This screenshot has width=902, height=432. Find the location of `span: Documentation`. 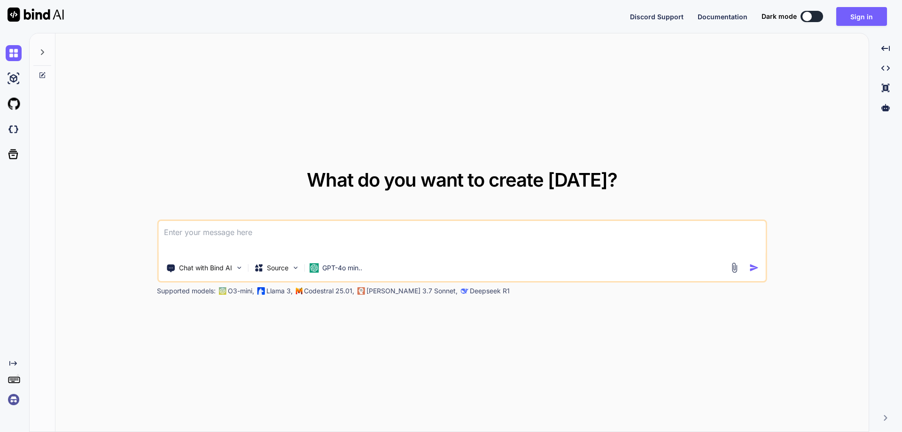

span: Documentation is located at coordinates (723, 16).